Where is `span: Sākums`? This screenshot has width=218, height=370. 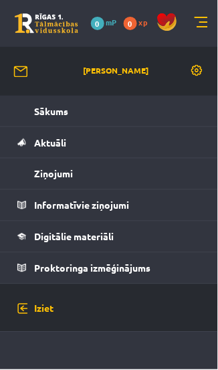
span: Sākums is located at coordinates (51, 111).